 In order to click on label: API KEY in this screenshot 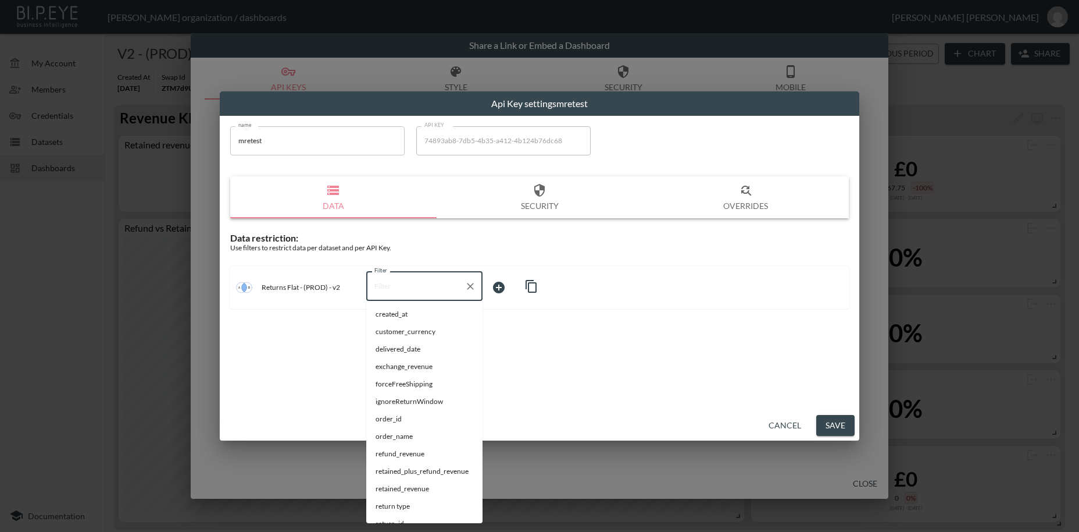, I will do `click(434, 124)`.